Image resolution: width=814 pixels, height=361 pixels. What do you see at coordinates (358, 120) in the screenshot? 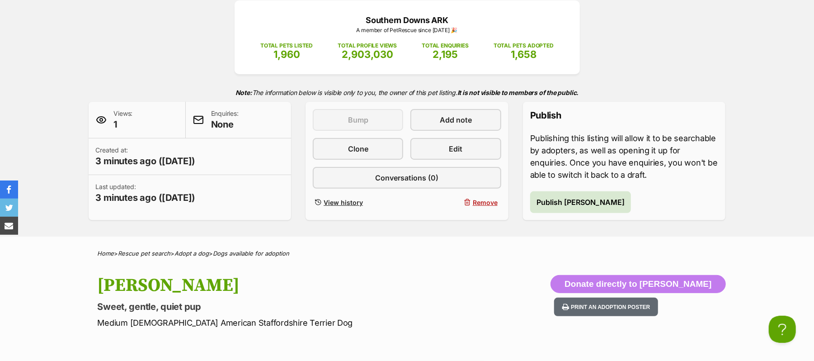
I see `span: Bump` at bounding box center [358, 120].